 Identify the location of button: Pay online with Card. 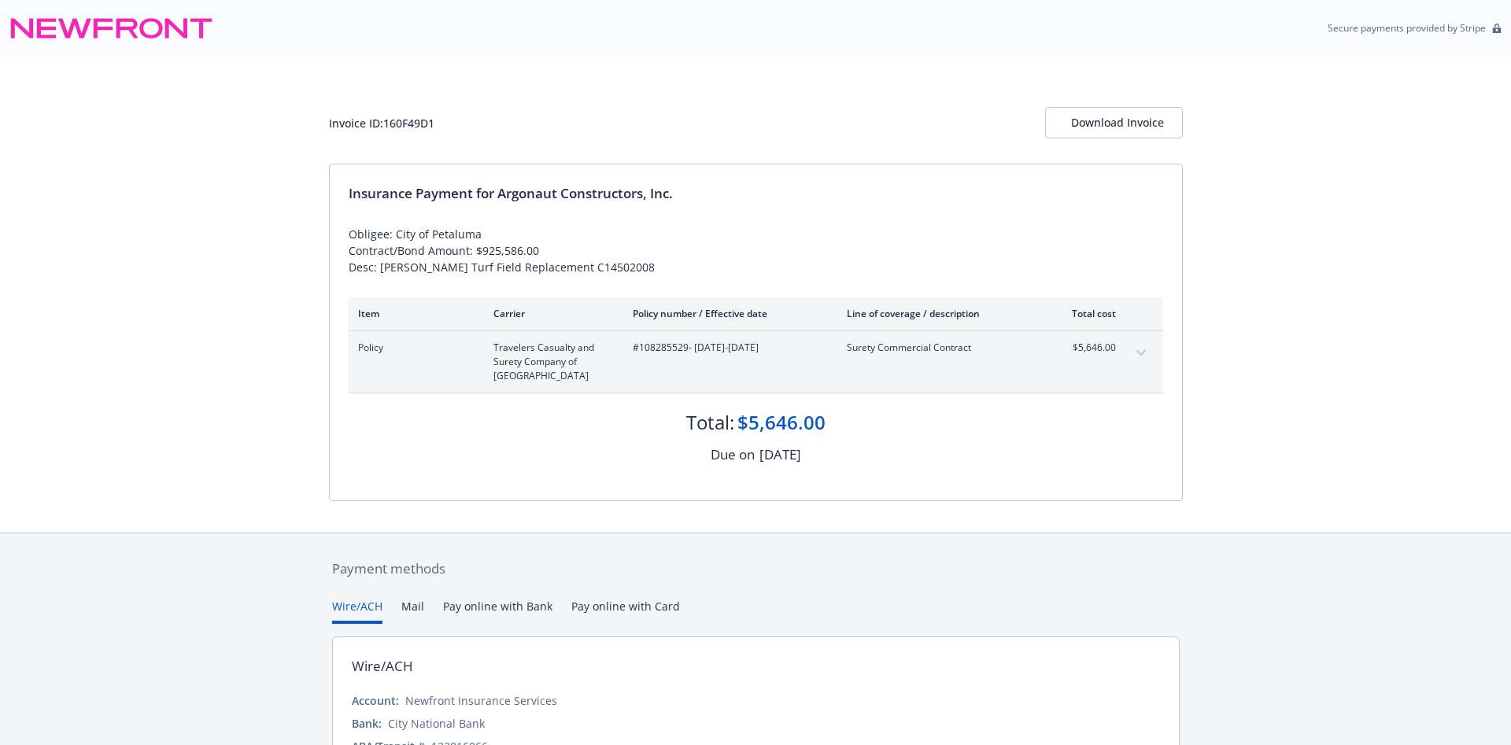
(626, 611).